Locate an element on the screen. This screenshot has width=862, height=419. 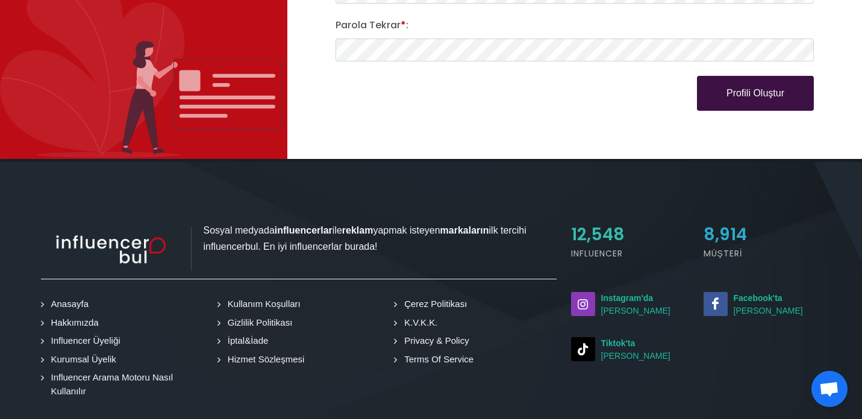
a: Anasayfa is located at coordinates (67, 304).